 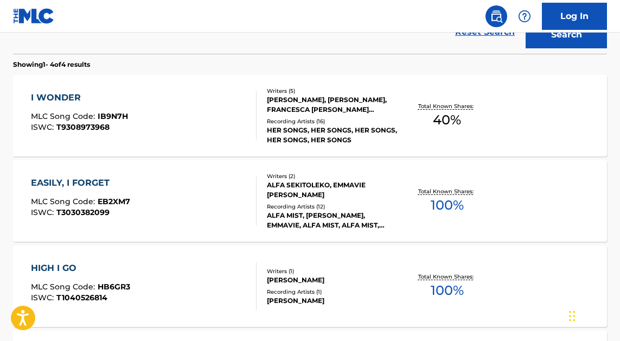 I want to click on span: EB2XM7, so click(x=114, y=201).